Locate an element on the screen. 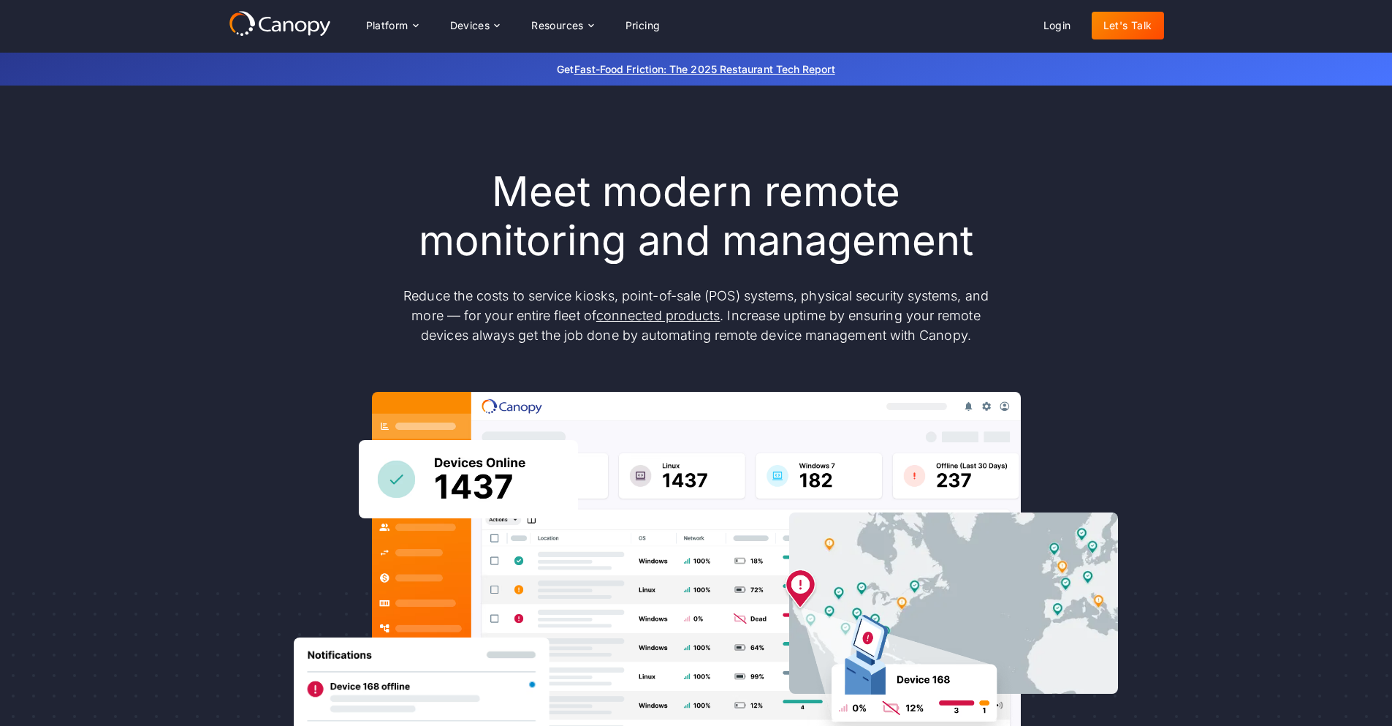 The width and height of the screenshot is (1392, 726). a: Pricing is located at coordinates (643, 26).